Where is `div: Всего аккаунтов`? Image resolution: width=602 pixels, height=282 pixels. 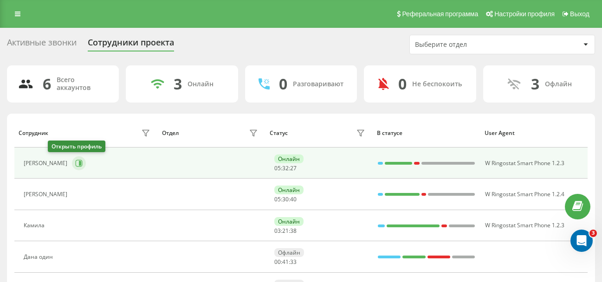
div: Всего аккаунтов is located at coordinates (82, 84).